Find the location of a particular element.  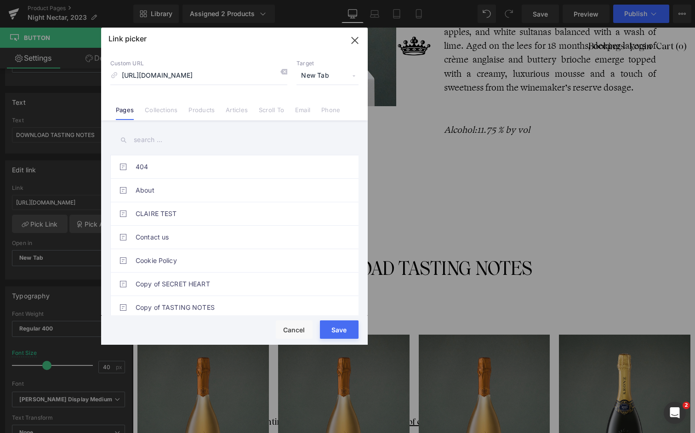

a: Scroll To is located at coordinates (271, 113).